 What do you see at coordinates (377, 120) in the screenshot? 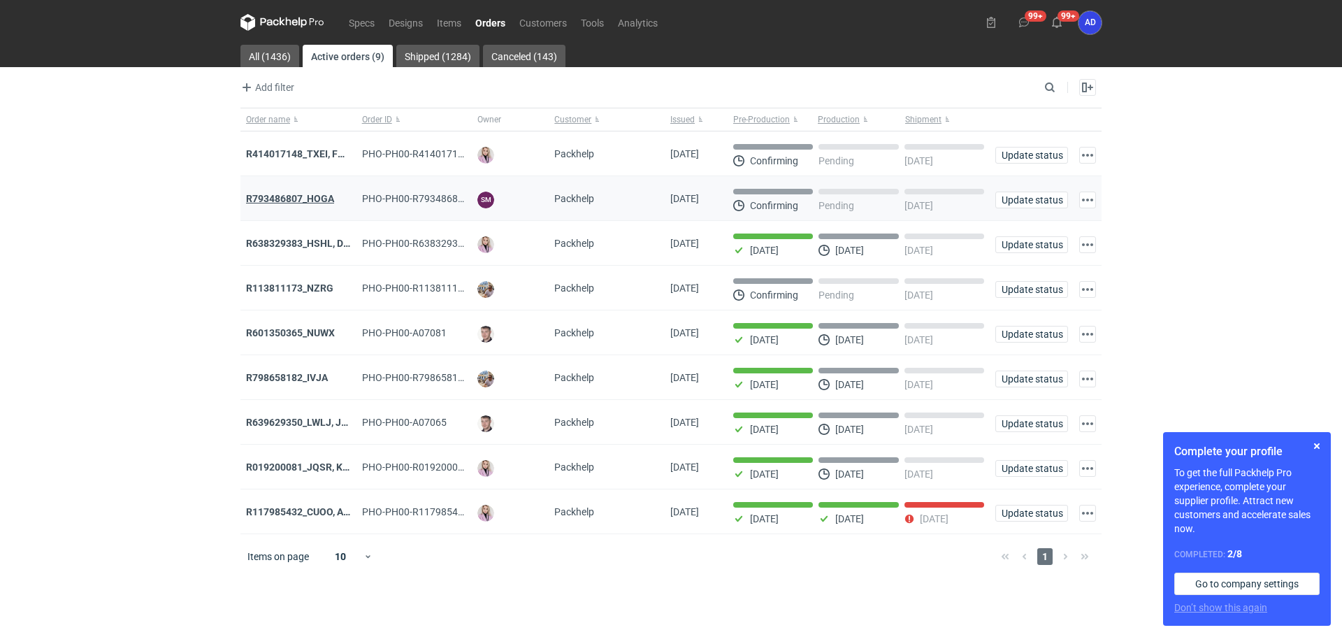
I see `span: Order ID` at bounding box center [377, 120].